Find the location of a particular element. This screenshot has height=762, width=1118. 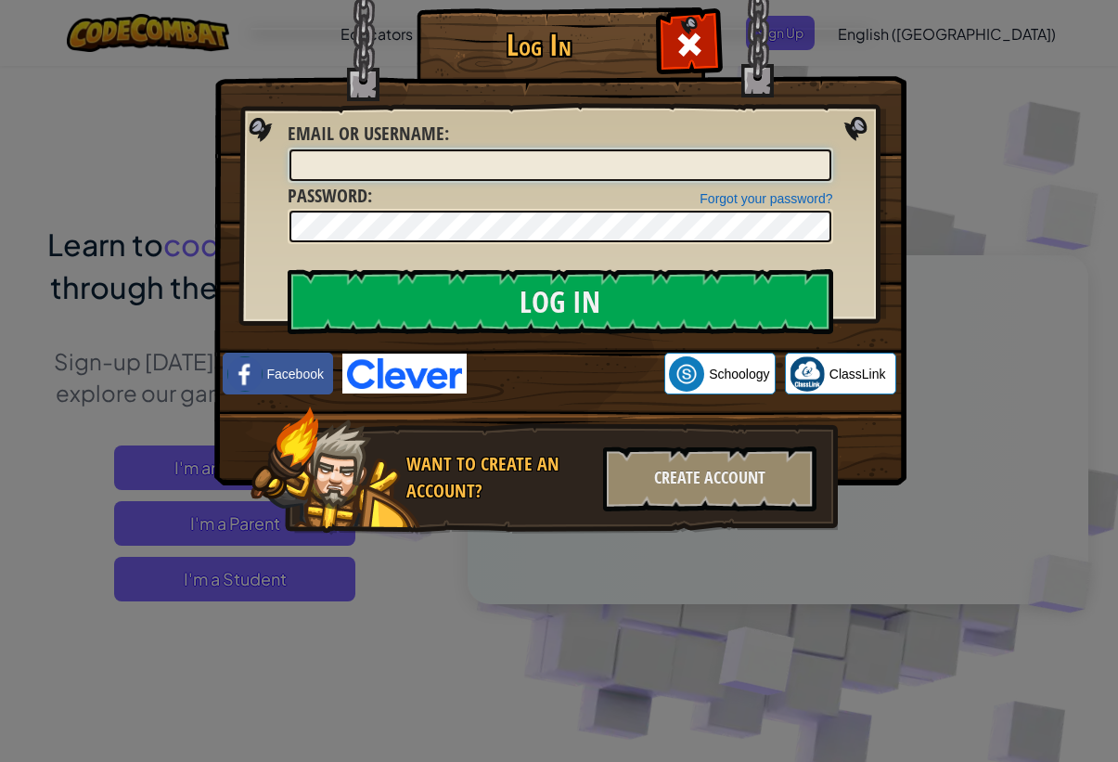

span: Email or Username is located at coordinates (366, 133).